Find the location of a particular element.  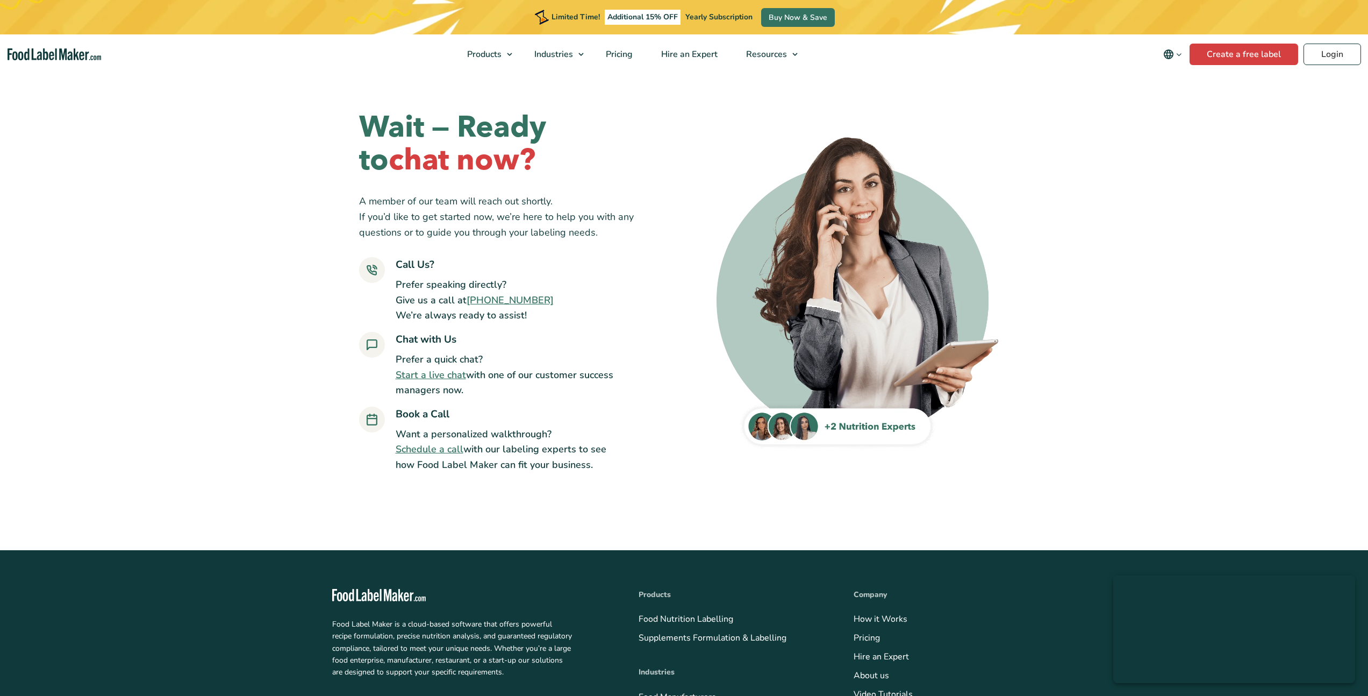

a: Create a free label is located at coordinates (1244, 54).